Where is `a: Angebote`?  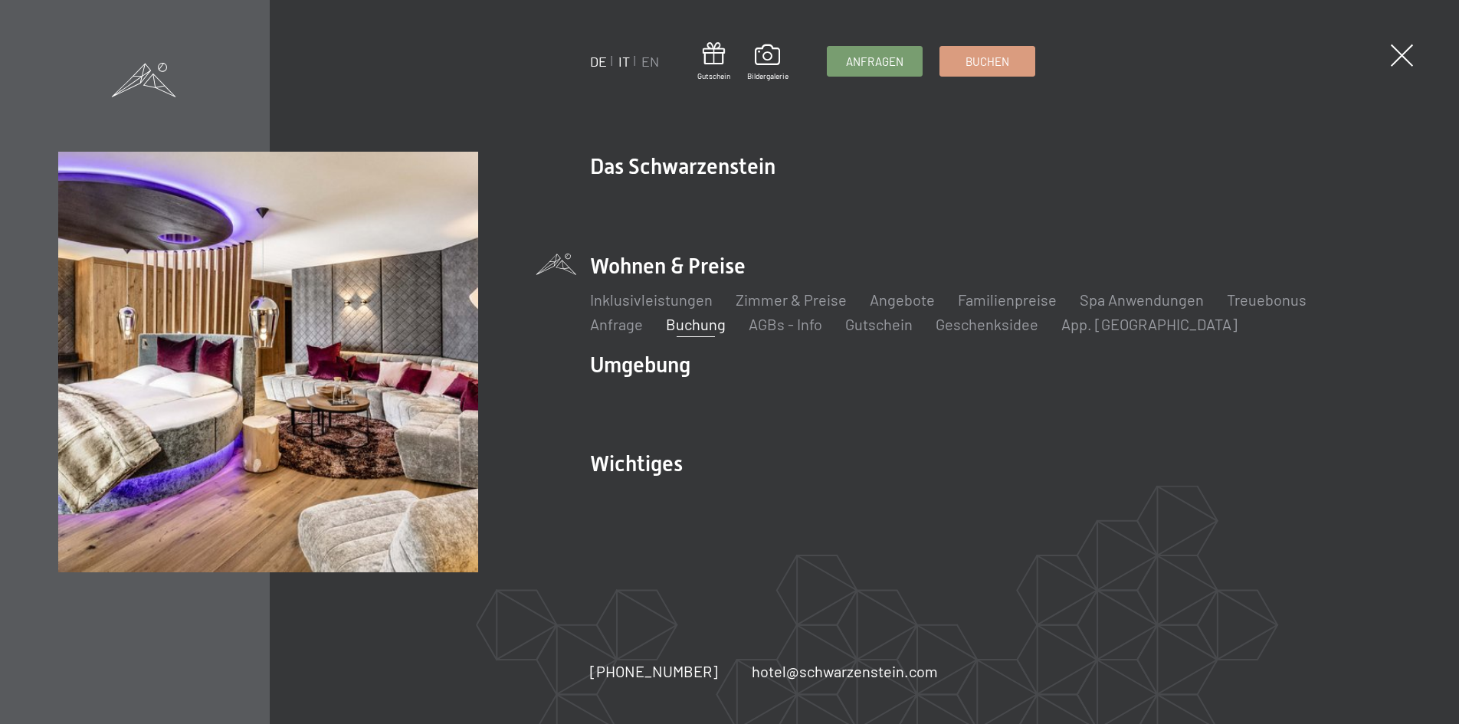
a: Angebote is located at coordinates (902, 300).